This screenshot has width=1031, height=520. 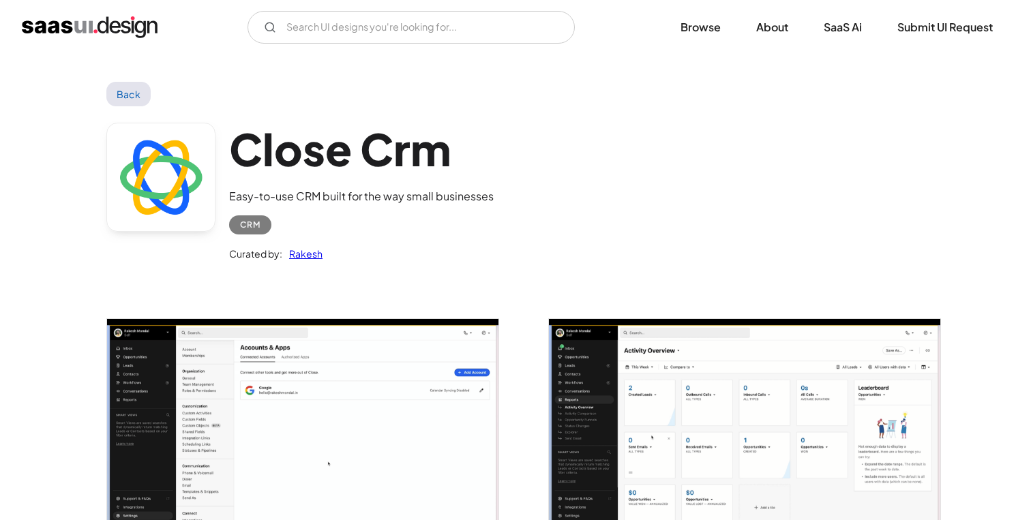 What do you see at coordinates (700, 27) in the screenshot?
I see `a: Browse` at bounding box center [700, 27].